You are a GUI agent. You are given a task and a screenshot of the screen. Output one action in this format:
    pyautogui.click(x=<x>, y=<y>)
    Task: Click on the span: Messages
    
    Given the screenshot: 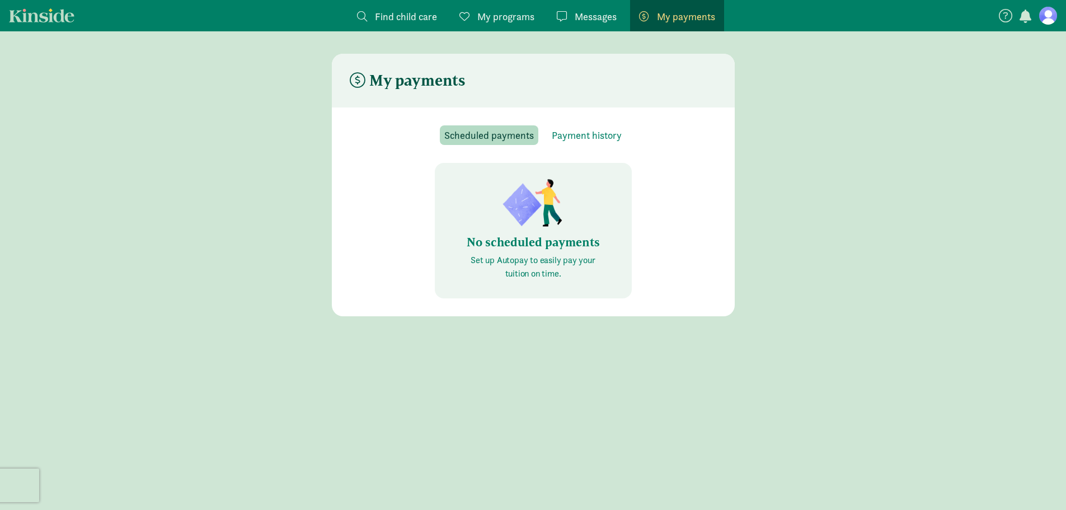 What is the action you would take?
    pyautogui.click(x=595, y=16)
    